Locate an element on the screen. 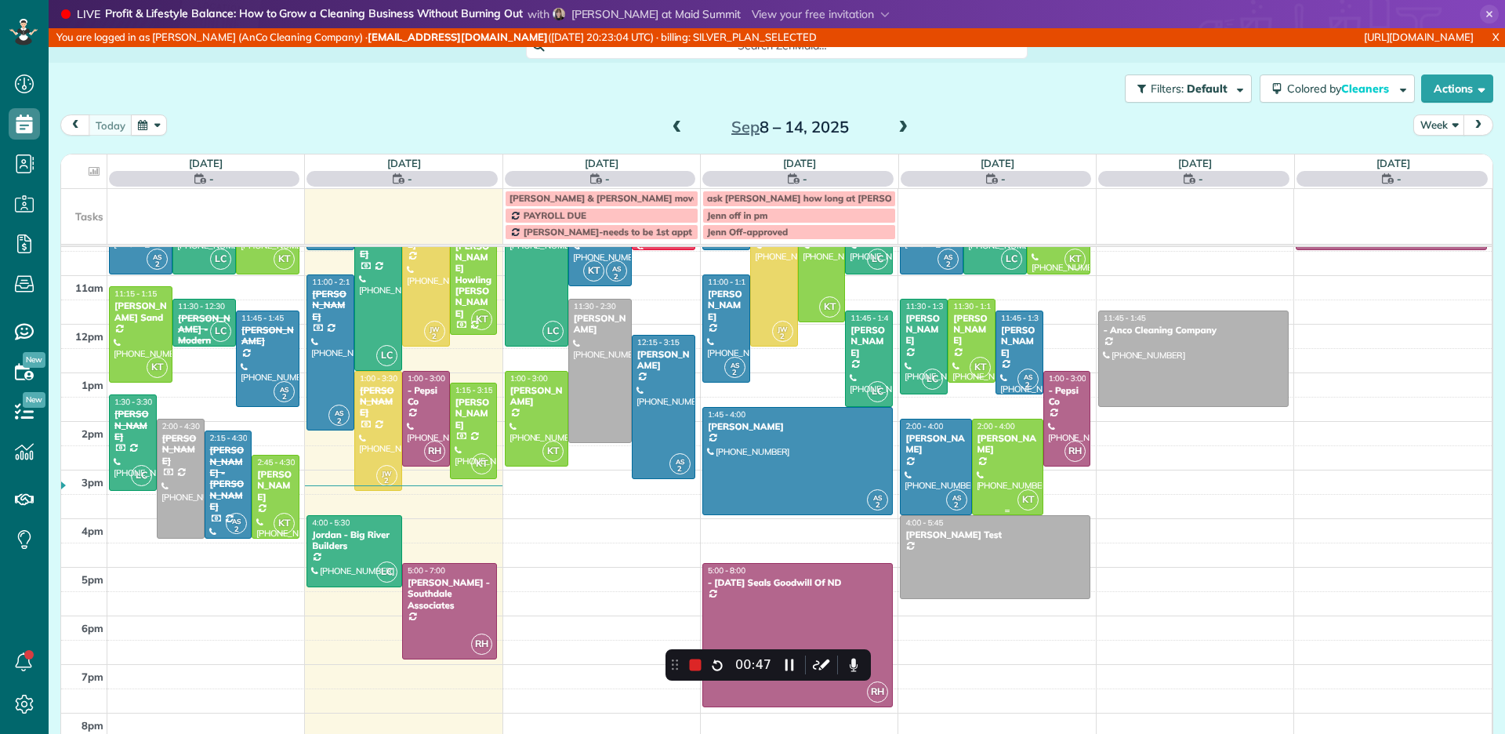 The width and height of the screenshot is (1505, 734). span: 11:00 - 1:15 is located at coordinates (729, 281).